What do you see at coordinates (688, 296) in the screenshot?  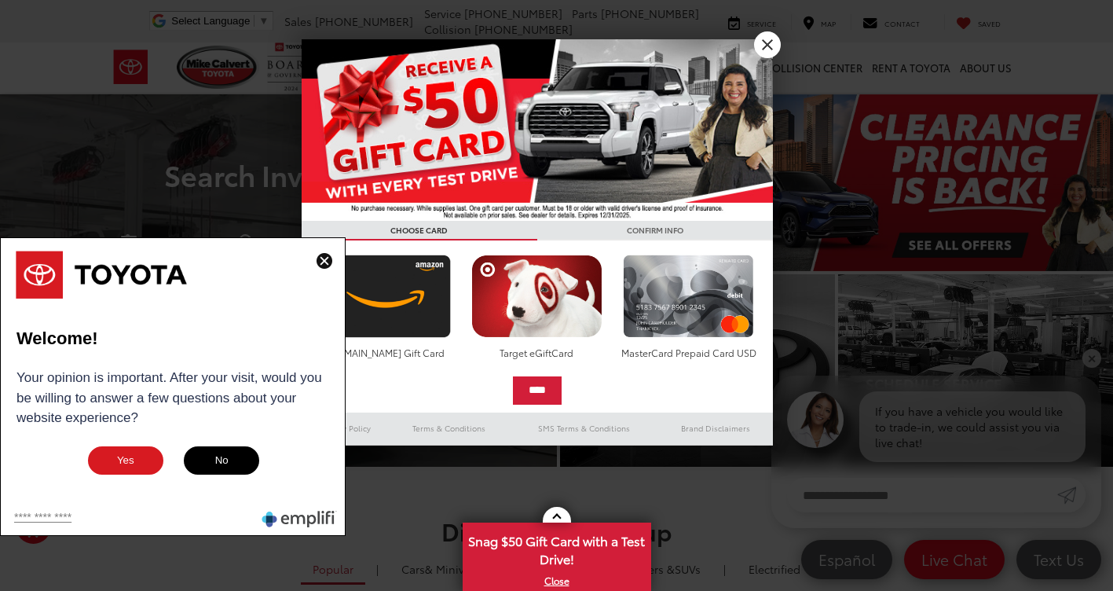 I see `img: mastercard.png` at bounding box center [688, 296].